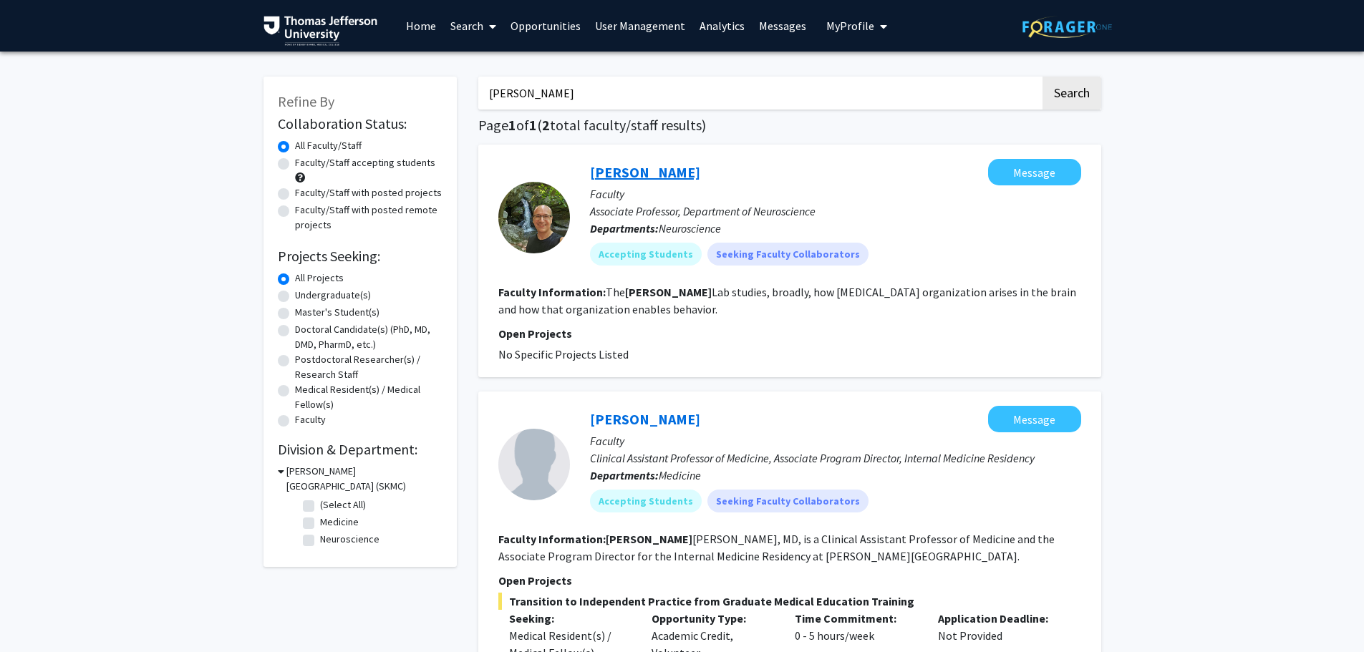  I want to click on label: Faculty/Staff with posted projects, so click(368, 193).